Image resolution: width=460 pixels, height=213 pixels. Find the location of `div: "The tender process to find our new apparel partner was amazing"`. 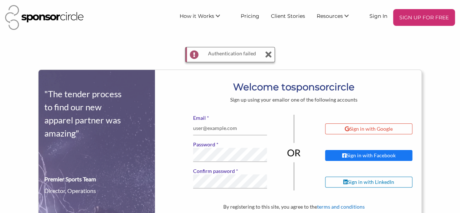

div: "The tender process to find our new apparel partner was amazing" is located at coordinates (86, 113).